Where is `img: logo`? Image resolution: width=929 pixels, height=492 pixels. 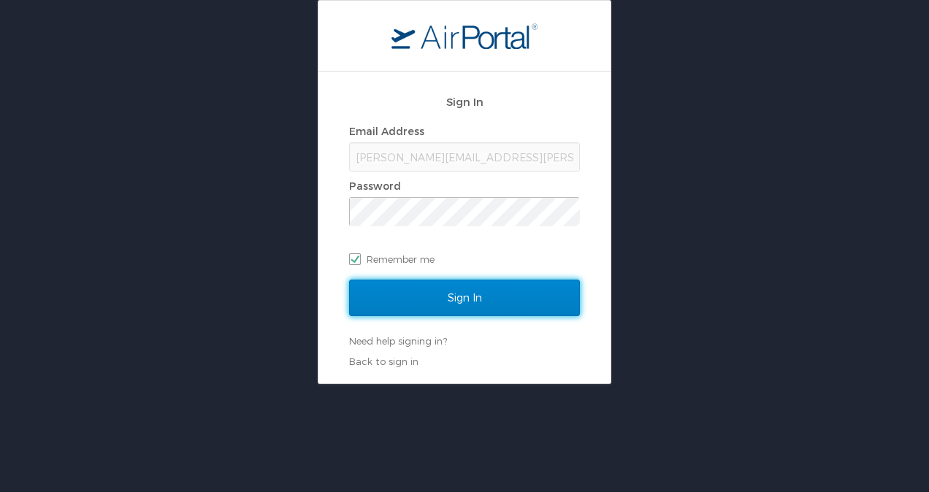 img: logo is located at coordinates (464, 36).